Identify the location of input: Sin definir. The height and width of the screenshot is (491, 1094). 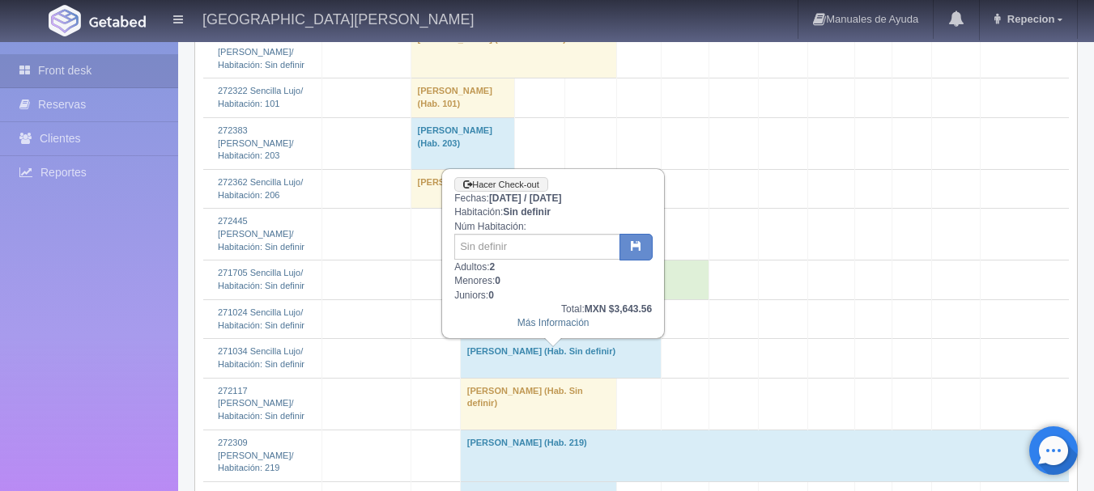
(537, 247).